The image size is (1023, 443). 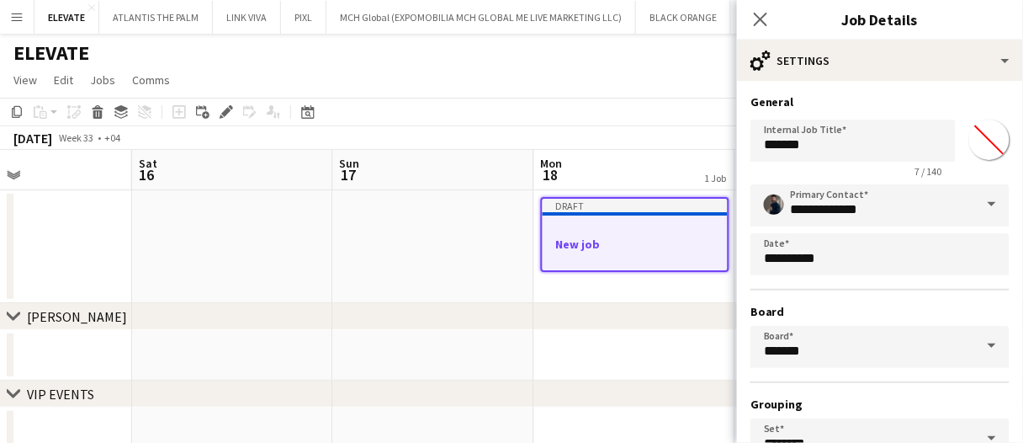 I want to click on span: View, so click(x=25, y=80).